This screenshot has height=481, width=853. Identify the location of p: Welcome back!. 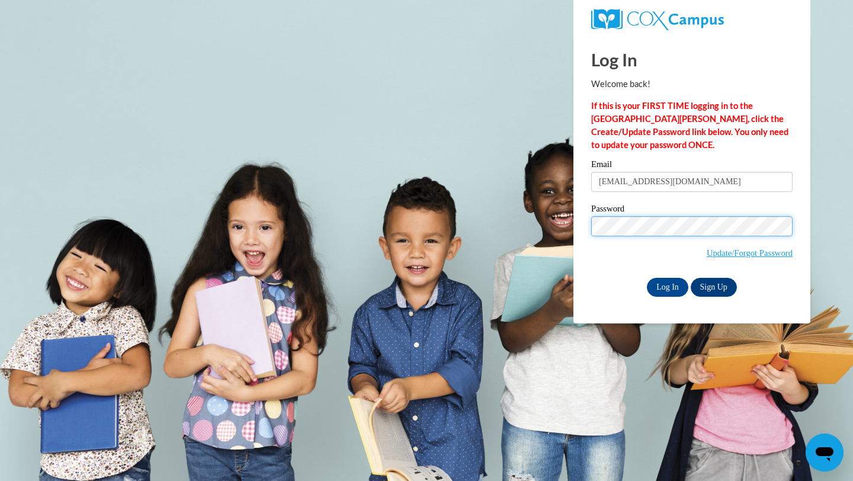
(692, 84).